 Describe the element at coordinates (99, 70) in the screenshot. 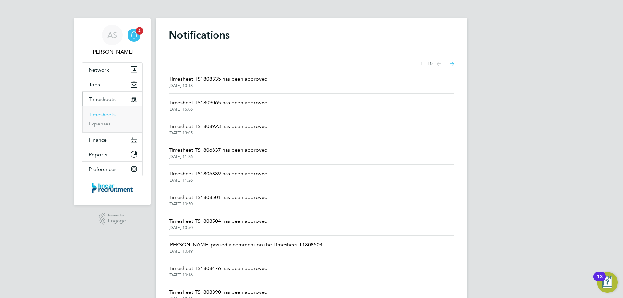

I see `span: Network` at that location.